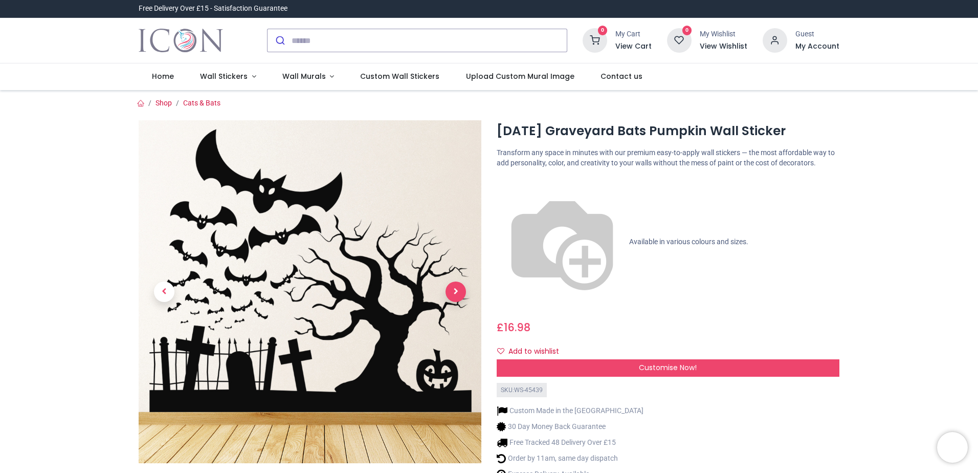 This screenshot has width=978, height=473. What do you see at coordinates (689, 241) in the screenshot?
I see `span: Available in various colours and sizes.` at bounding box center [689, 241].